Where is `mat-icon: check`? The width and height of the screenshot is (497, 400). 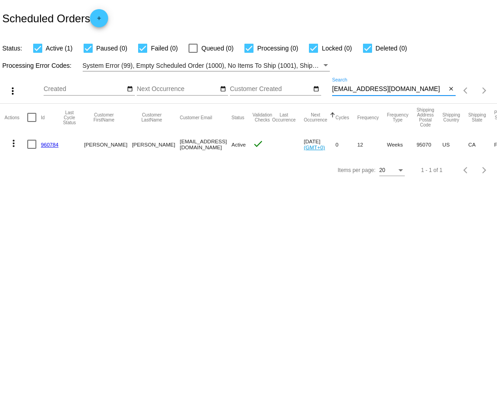 mat-icon: check is located at coordinates (258, 144).